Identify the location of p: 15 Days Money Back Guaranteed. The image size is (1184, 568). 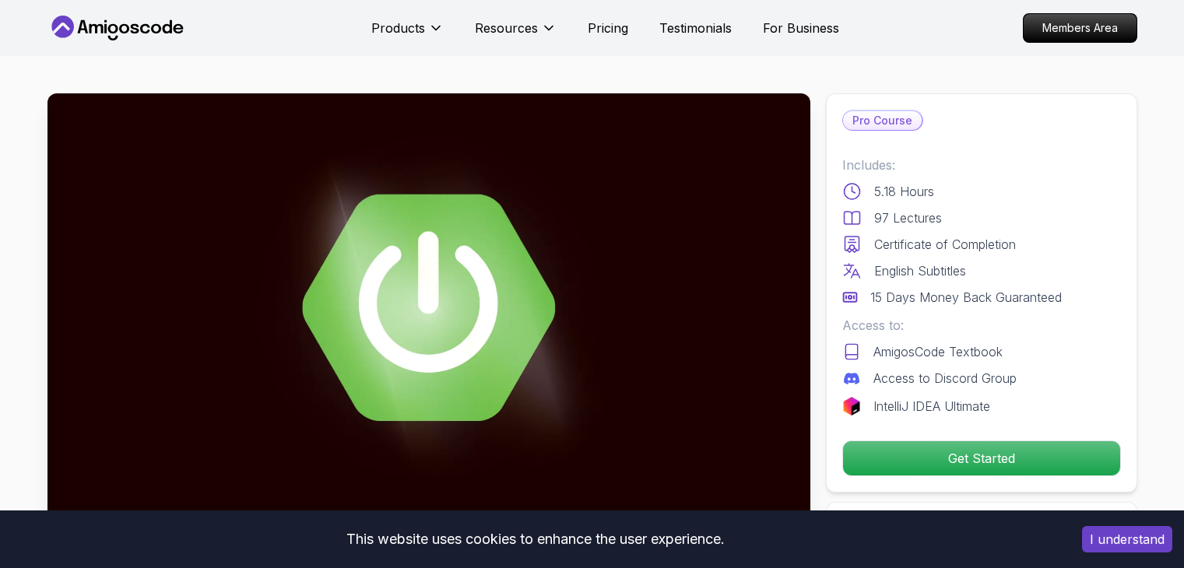
(966, 297).